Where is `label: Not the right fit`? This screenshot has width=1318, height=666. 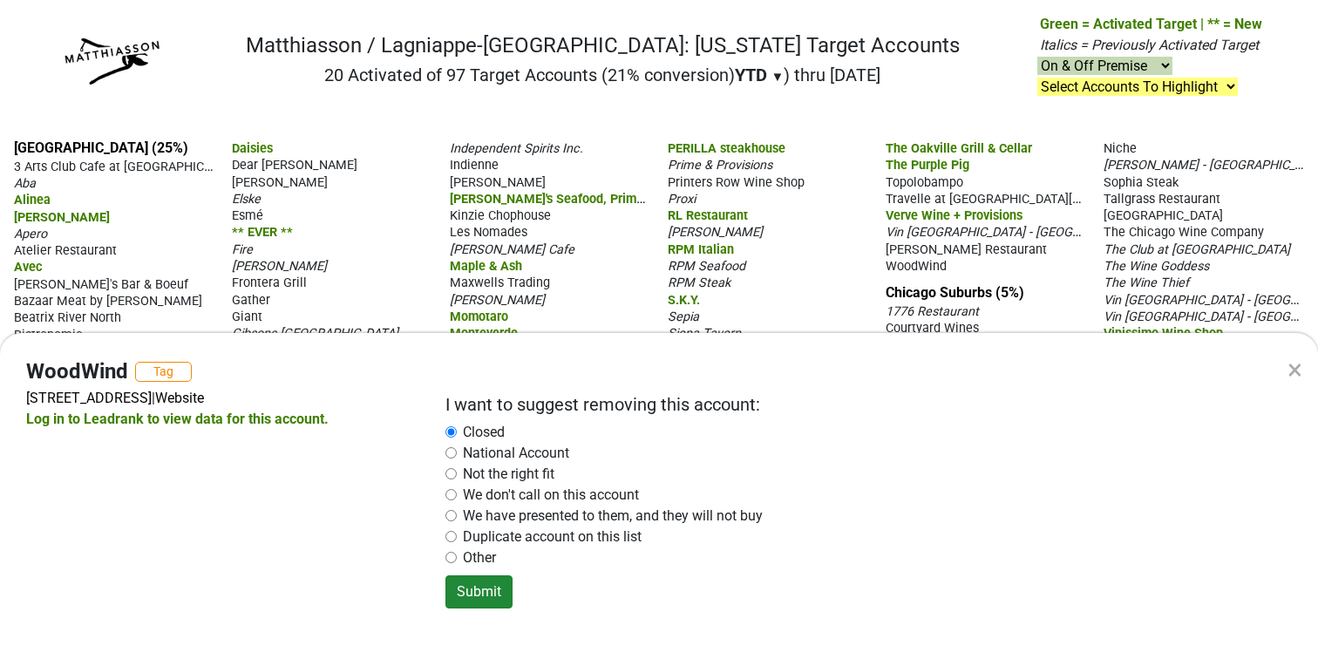 label: Not the right fit is located at coordinates (508, 474).